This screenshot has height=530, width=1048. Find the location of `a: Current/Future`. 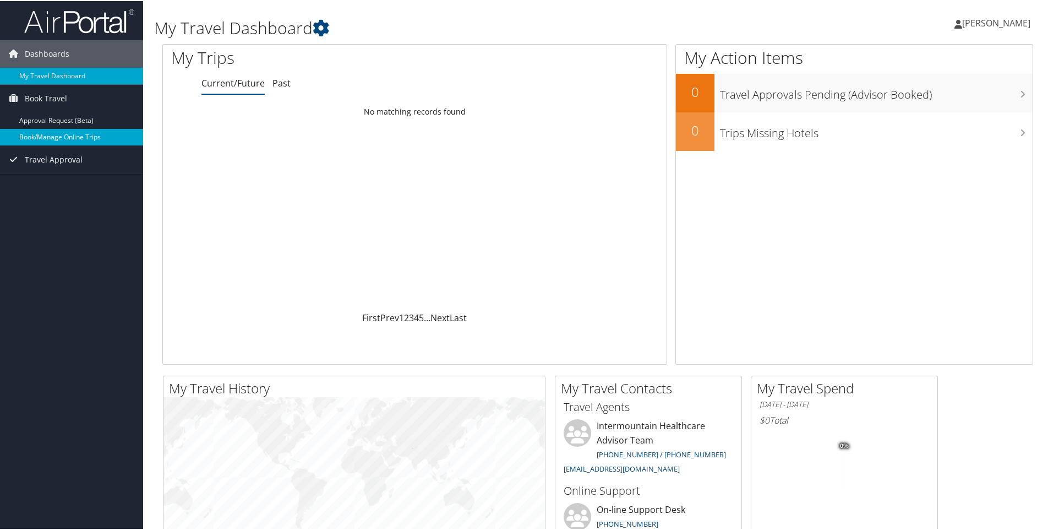

a: Current/Future is located at coordinates (233, 82).